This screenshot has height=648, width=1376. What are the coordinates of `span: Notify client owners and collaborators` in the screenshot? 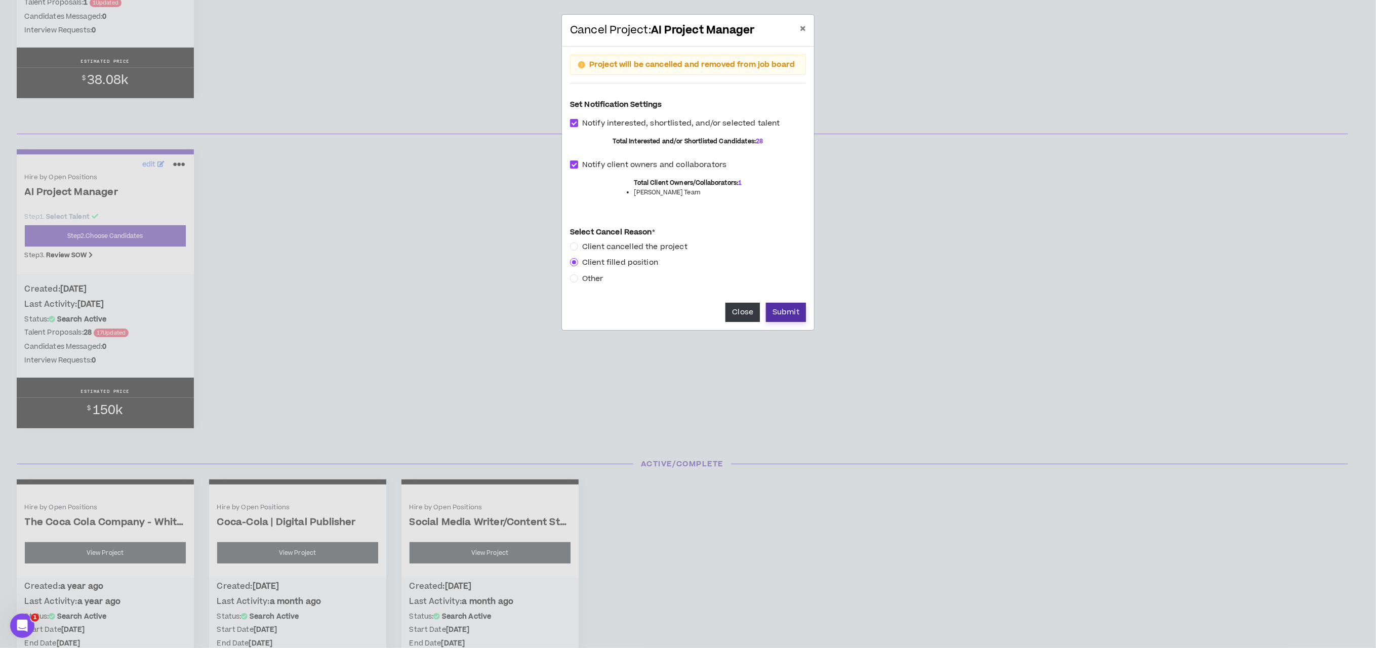 It's located at (654, 165).